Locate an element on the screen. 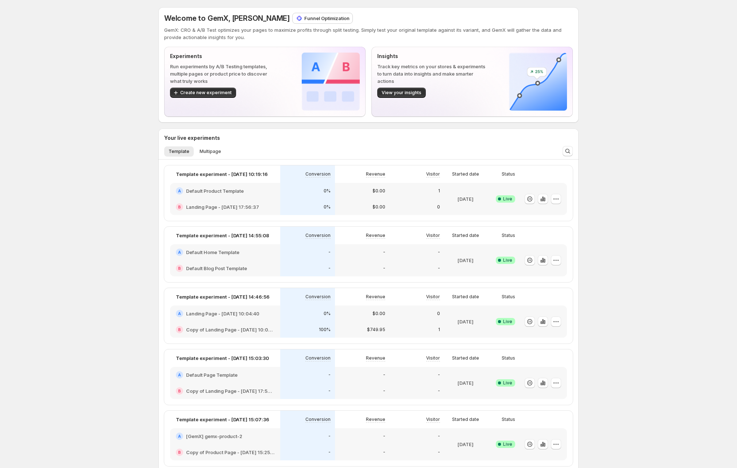  button: View your insights is located at coordinates (401, 93).